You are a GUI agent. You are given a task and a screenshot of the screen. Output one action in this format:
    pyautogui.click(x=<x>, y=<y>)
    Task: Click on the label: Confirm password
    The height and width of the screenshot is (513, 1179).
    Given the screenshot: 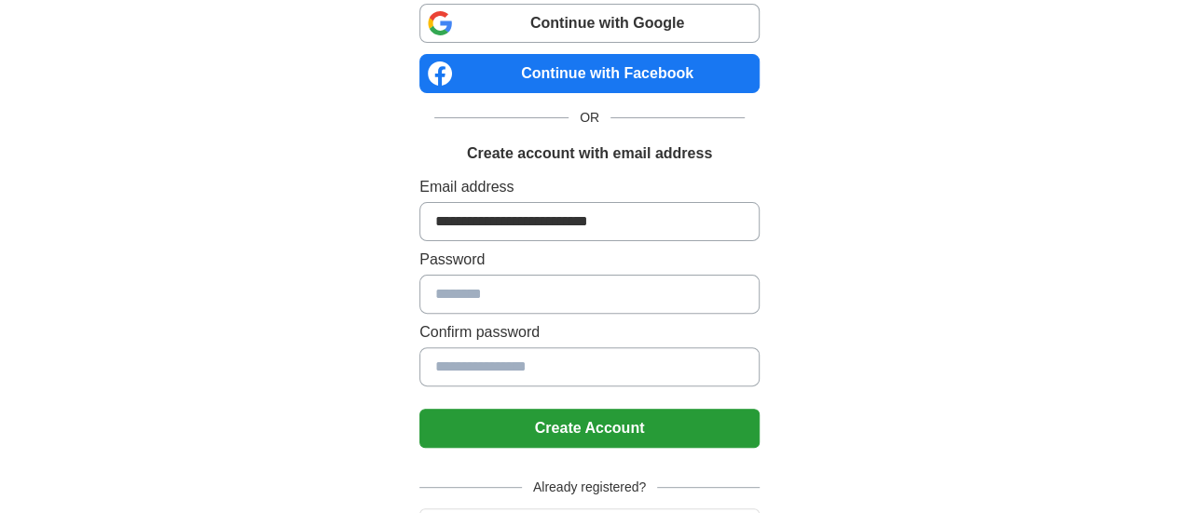 What is the action you would take?
    pyautogui.click(x=589, y=333)
    